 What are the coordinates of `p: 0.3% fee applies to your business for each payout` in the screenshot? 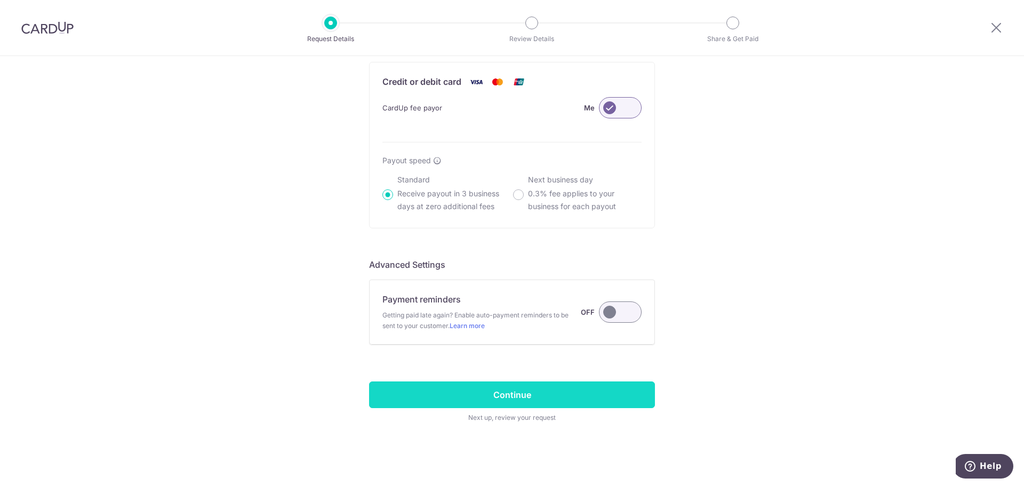 It's located at (584, 200).